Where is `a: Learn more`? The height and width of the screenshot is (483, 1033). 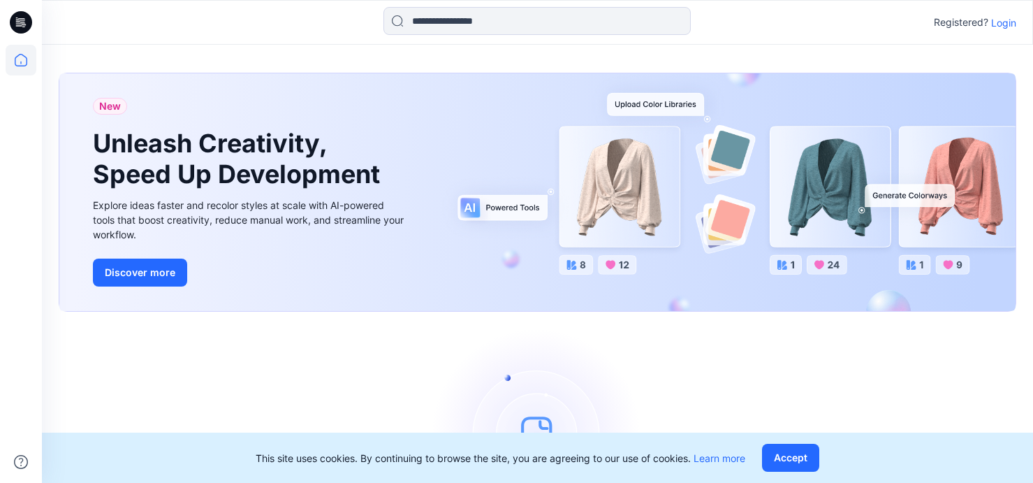
a: Learn more is located at coordinates (720, 458).